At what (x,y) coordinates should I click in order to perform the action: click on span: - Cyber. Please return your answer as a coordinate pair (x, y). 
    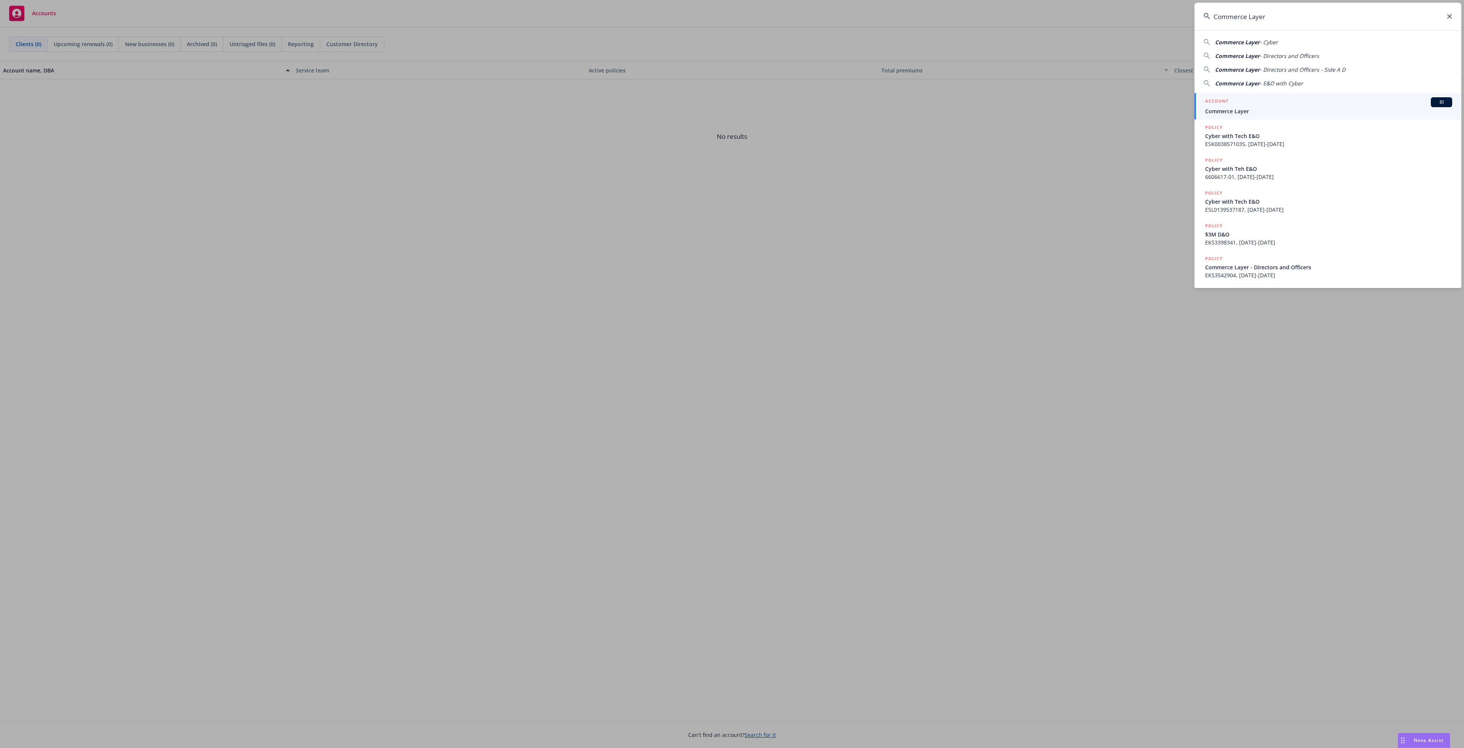
    Looking at the image, I should click on (1269, 42).